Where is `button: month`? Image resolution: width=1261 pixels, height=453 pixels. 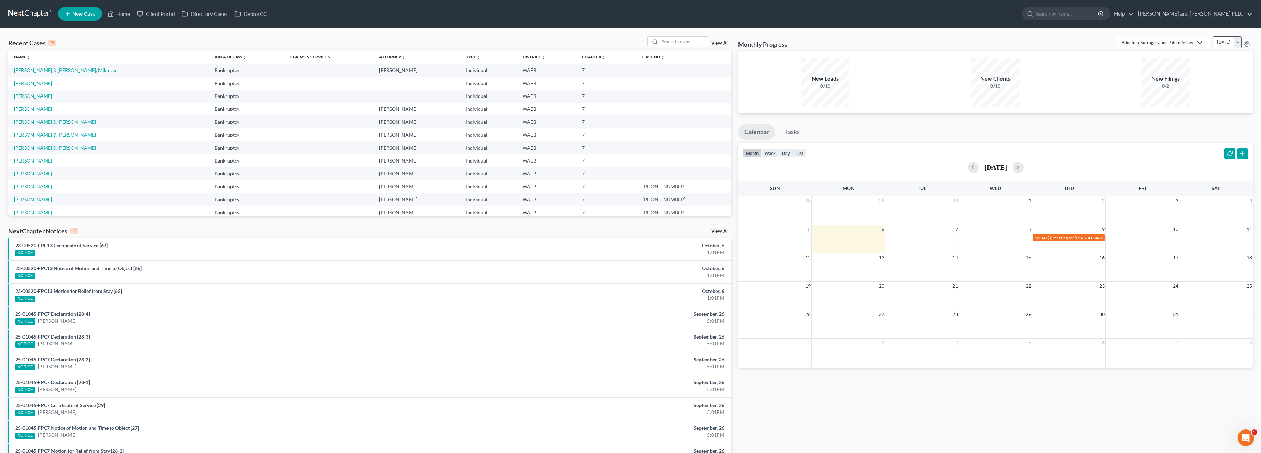
button: month is located at coordinates (753, 153).